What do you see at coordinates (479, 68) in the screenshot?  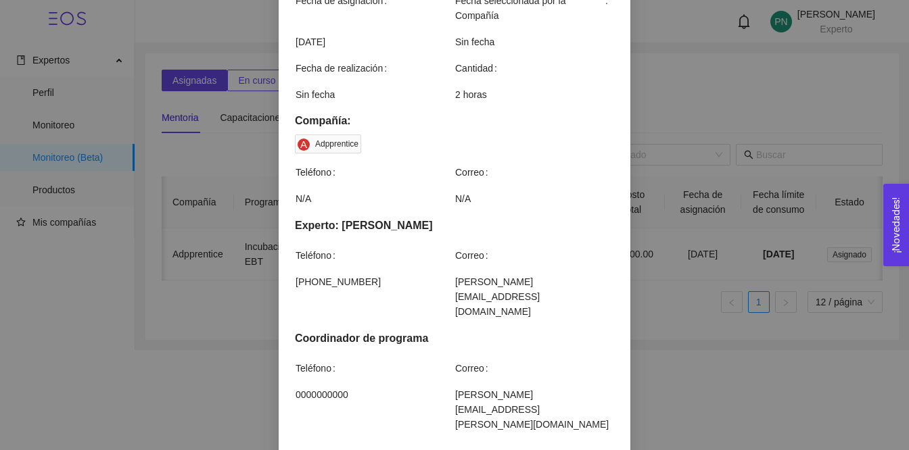 I see `span: Cantidad` at bounding box center [479, 68].